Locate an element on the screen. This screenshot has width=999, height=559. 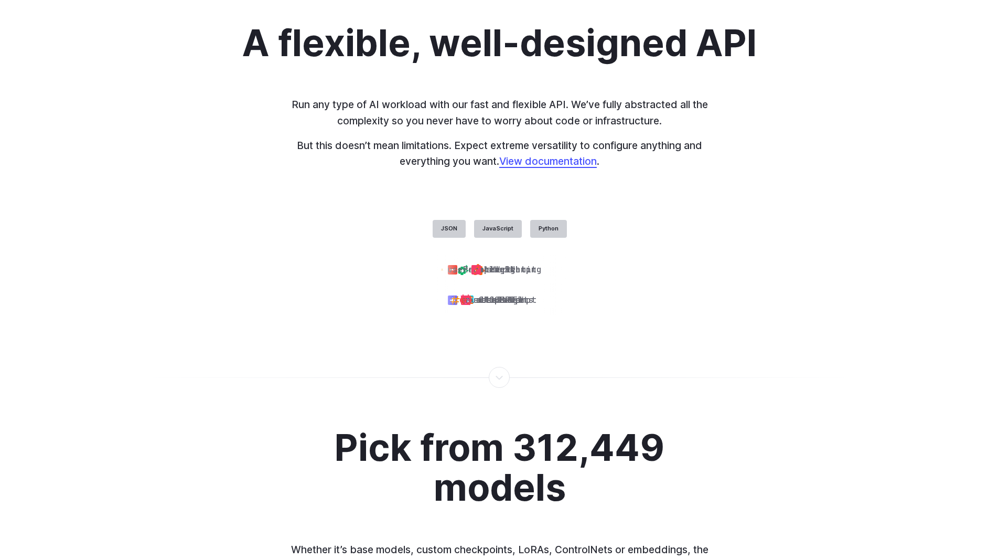
h2: Pick from 312,449 models is located at coordinates (500, 467).